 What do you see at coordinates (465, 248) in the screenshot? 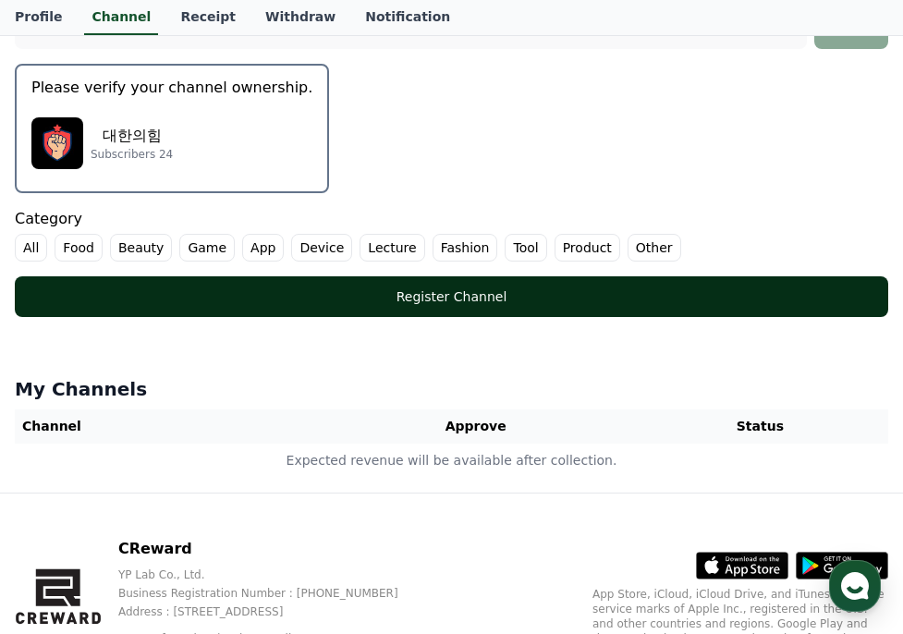
I see `label: Fashion` at bounding box center [465, 248].